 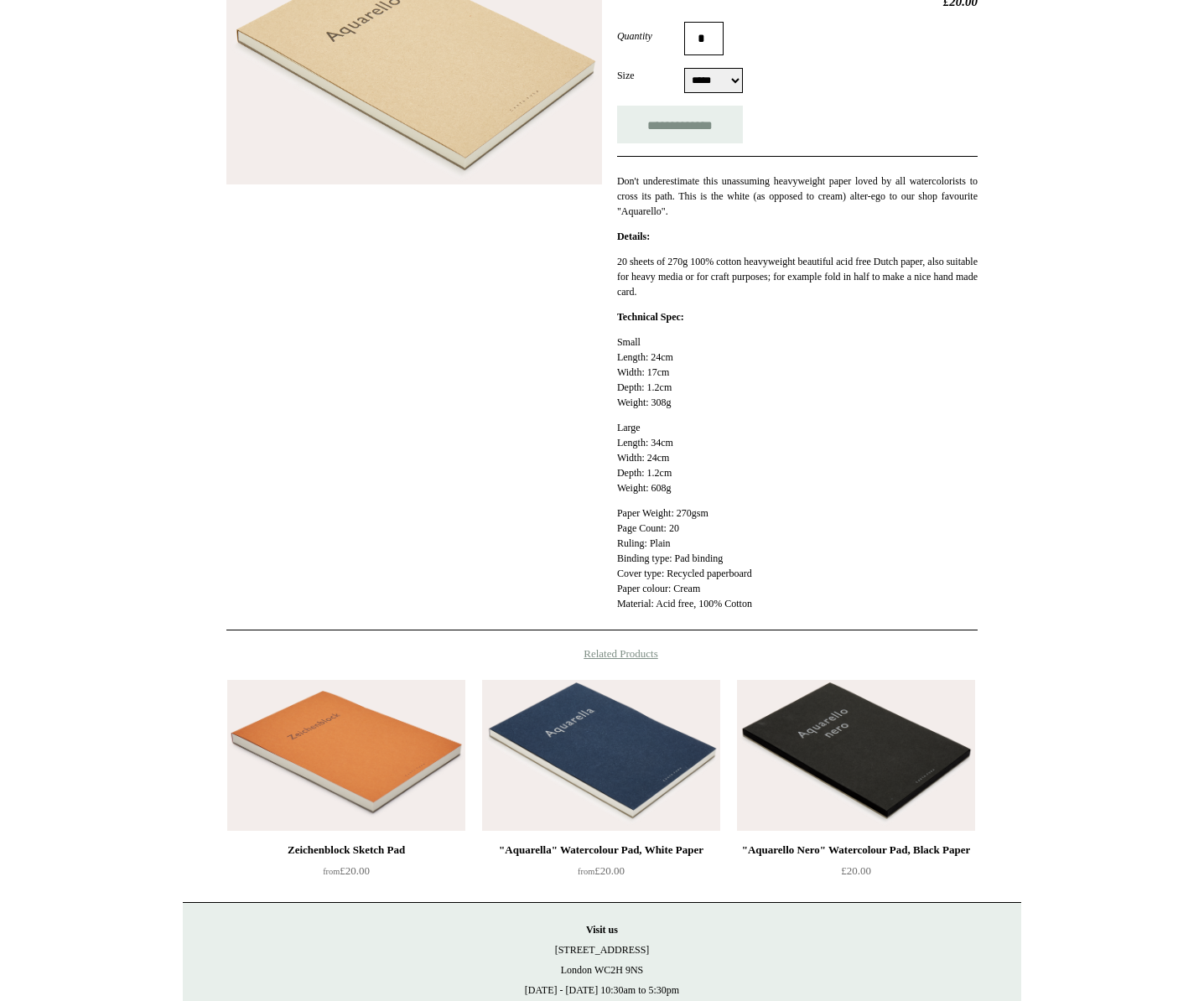 I want to click on a: "Aquarella" Watercolour Pad, White Paper "Aquarella" Watercolour Pad, White Paper, so click(x=601, y=755).